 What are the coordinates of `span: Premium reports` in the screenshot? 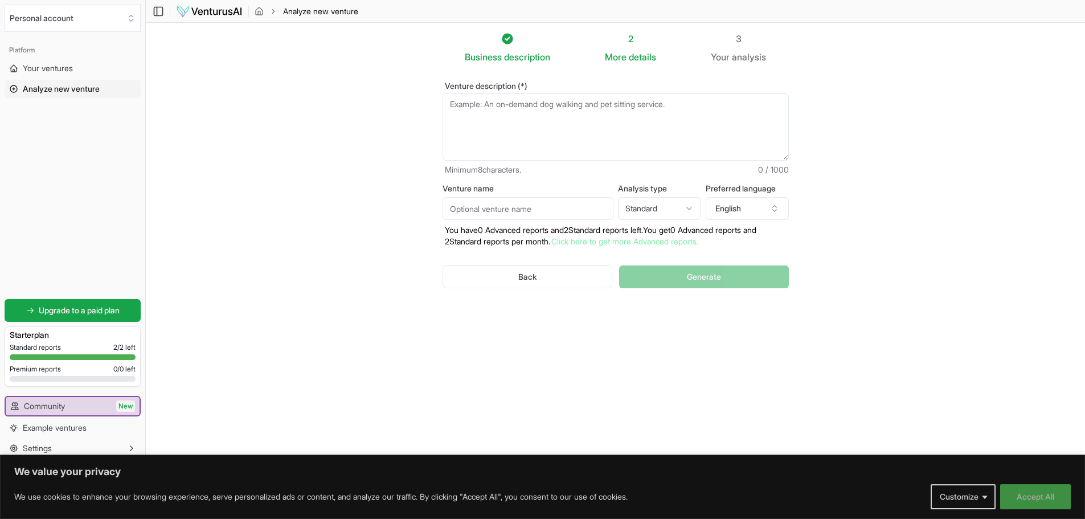 It's located at (35, 369).